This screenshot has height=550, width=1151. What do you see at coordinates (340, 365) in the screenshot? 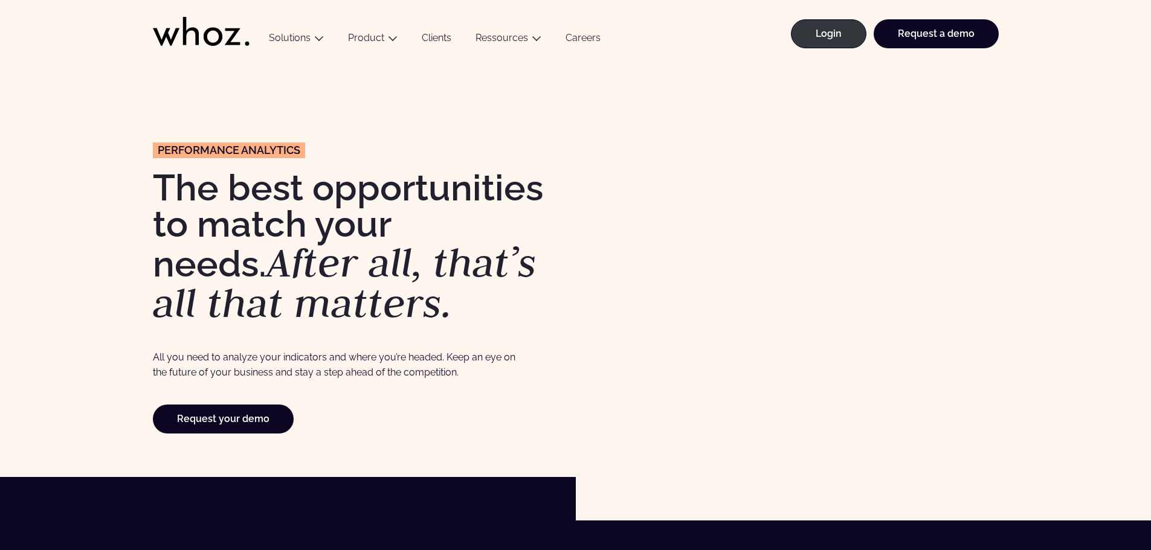
I see `p: All you need to analyze your indicators and where you’re headed. Keep an eye on the future of you...` at bounding box center [340, 365].